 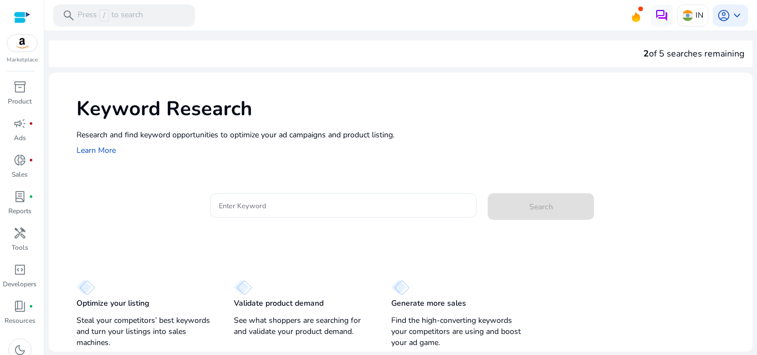 What do you see at coordinates (459, 332) in the screenshot?
I see `p: Find the high-converting keywords your competitors are using and boost your ad game.` at bounding box center [459, 332].